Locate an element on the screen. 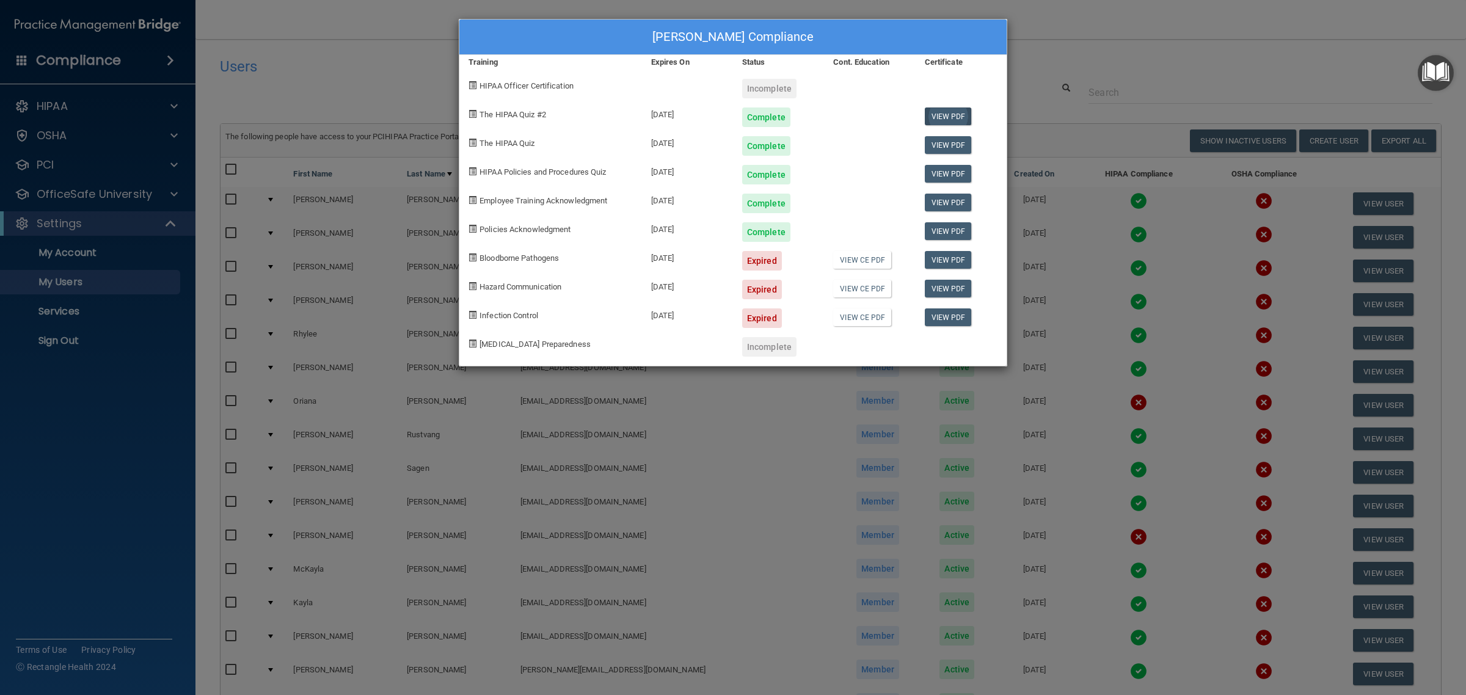 Image resolution: width=1466 pixels, height=695 pixels. span: The HIPAA Quiz is located at coordinates (507, 143).